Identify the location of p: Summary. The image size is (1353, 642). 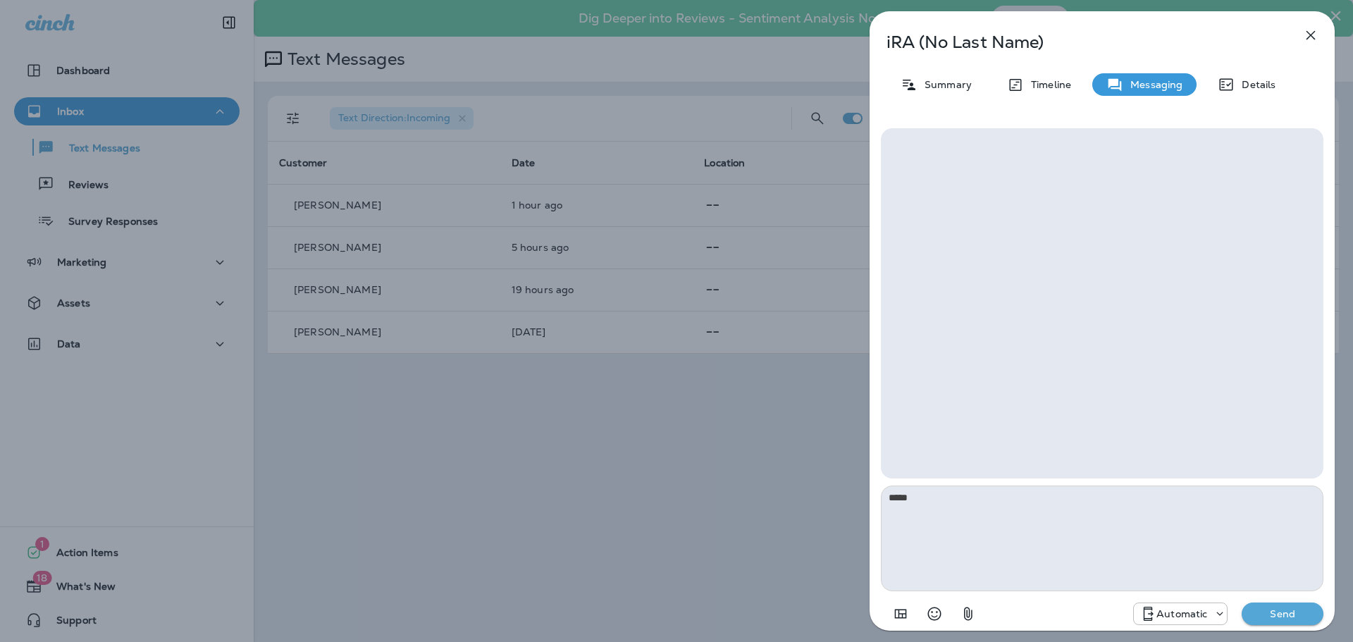
(944, 85).